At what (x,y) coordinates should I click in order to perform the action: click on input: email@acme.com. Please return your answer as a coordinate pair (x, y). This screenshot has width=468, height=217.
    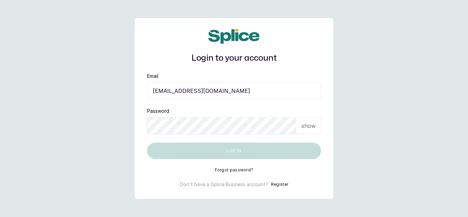
    Looking at the image, I should click on (234, 91).